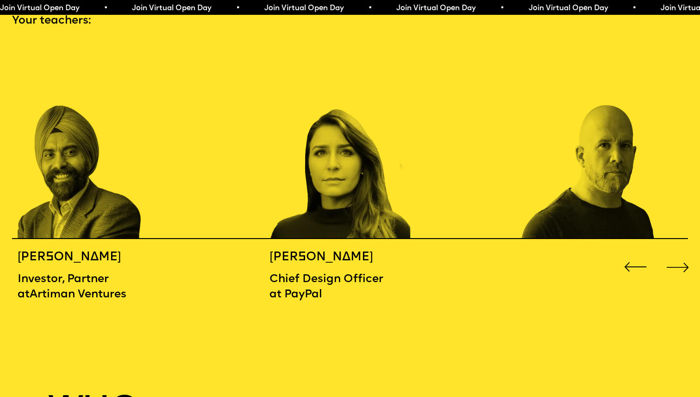 The height and width of the screenshot is (397, 700). I want to click on div: Previous slide, so click(635, 267).